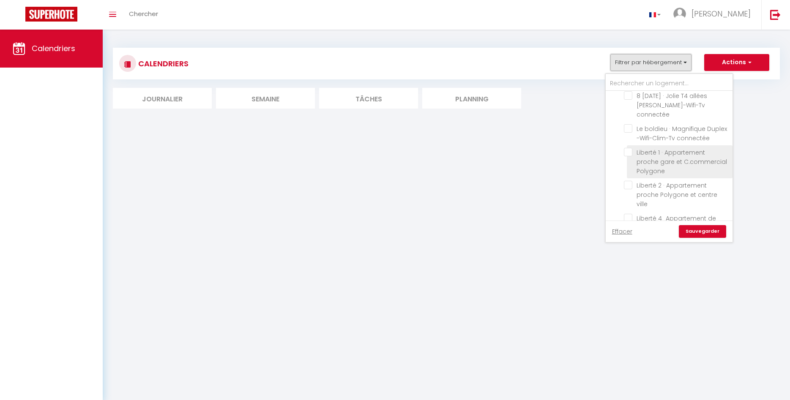  What do you see at coordinates (143, 14) in the screenshot?
I see `span: Chercher` at bounding box center [143, 14].